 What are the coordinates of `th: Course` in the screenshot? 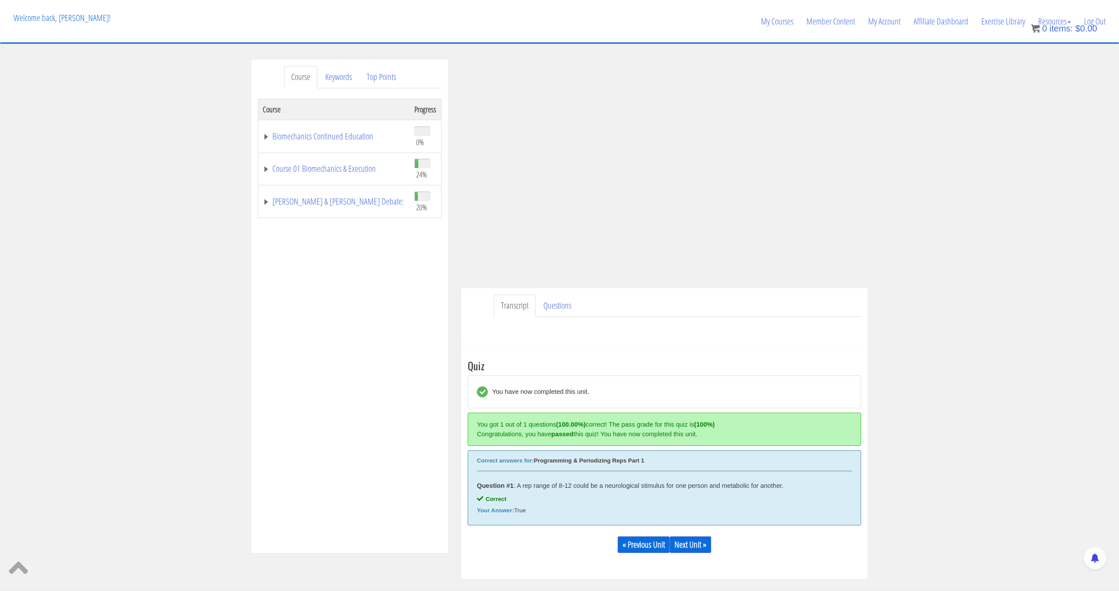 It's located at (334, 109).